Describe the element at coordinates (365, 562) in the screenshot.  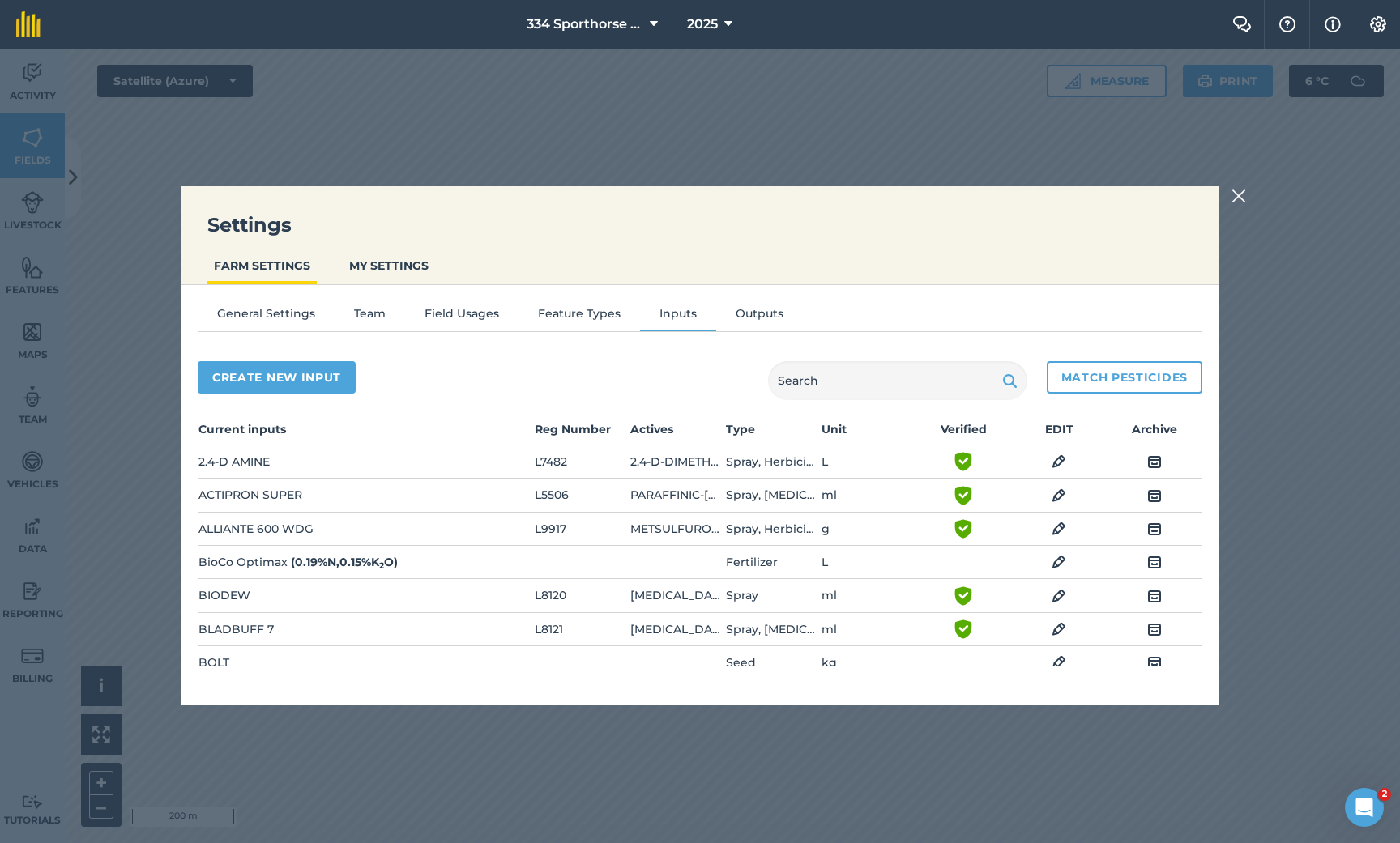
I see `td: BioCo Optimax` at that location.